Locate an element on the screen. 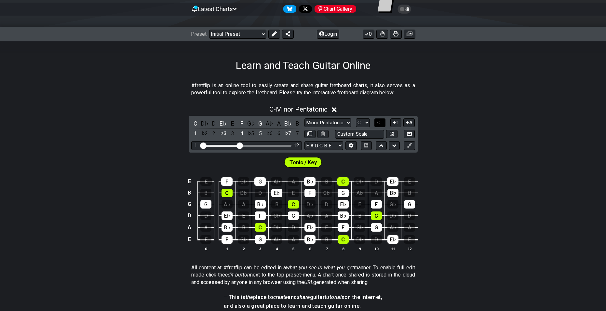 The width and height of the screenshot is (606, 311). button: Print is located at coordinates (396, 34).